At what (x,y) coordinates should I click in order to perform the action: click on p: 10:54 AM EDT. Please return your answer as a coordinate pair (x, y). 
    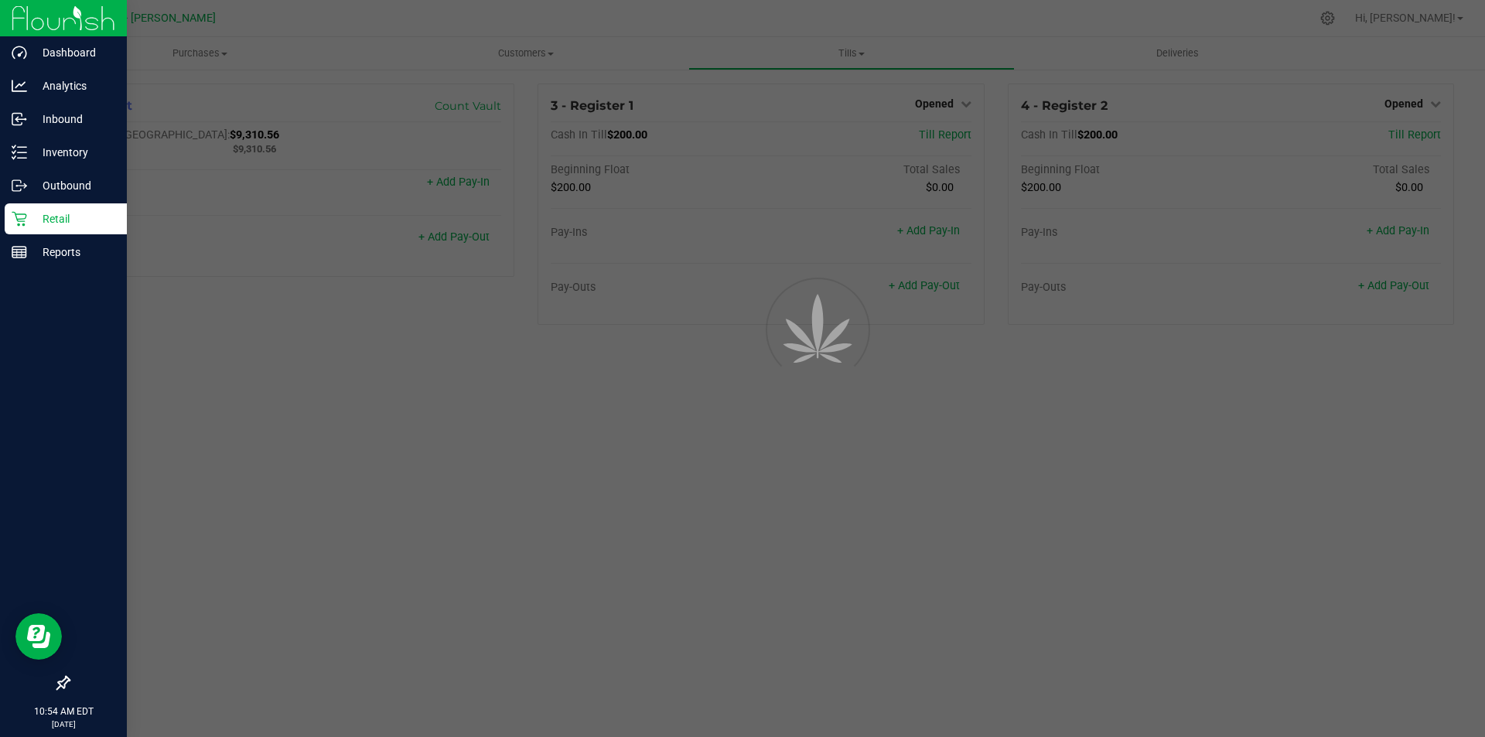
    Looking at the image, I should click on (63, 711).